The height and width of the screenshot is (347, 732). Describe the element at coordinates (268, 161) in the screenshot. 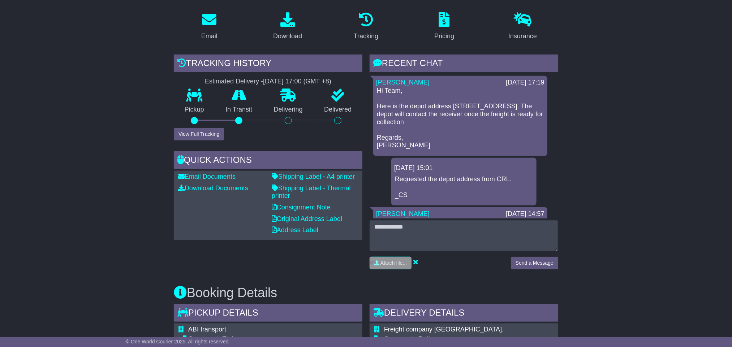

I see `div: Quick Actions` at that location.